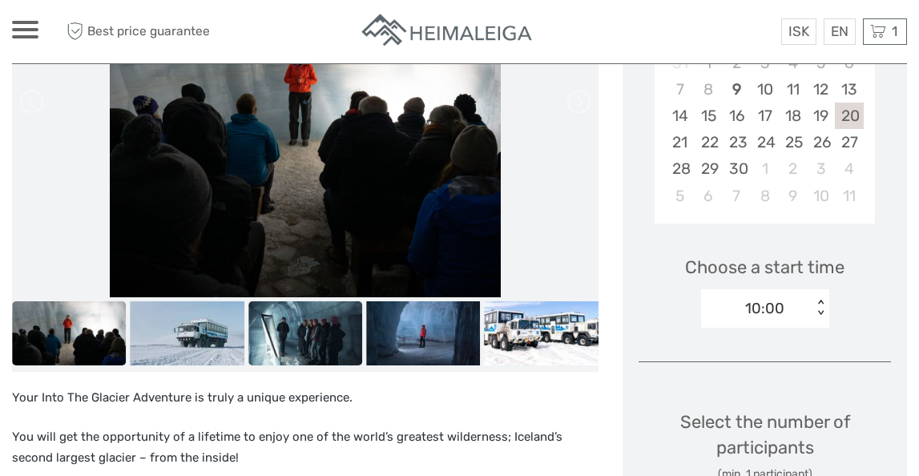  Describe the element at coordinates (793, 89) in the screenshot. I see `div: Choose Thursday, September 11th, 2025` at that location.